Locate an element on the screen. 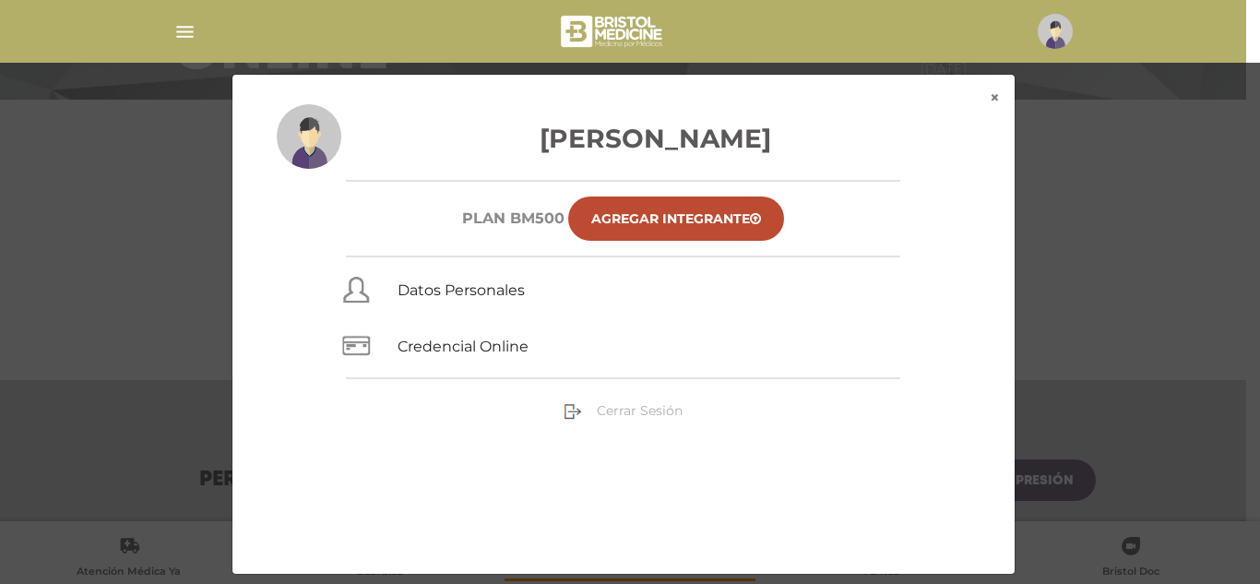  h6: Plan BM500 is located at coordinates (513, 218).